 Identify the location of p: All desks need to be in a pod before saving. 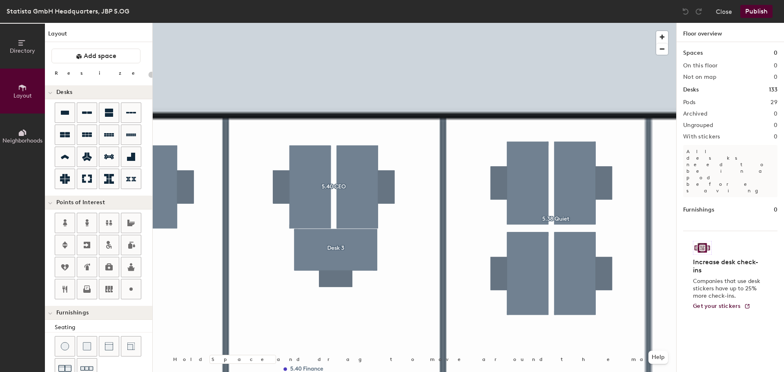
(730, 171).